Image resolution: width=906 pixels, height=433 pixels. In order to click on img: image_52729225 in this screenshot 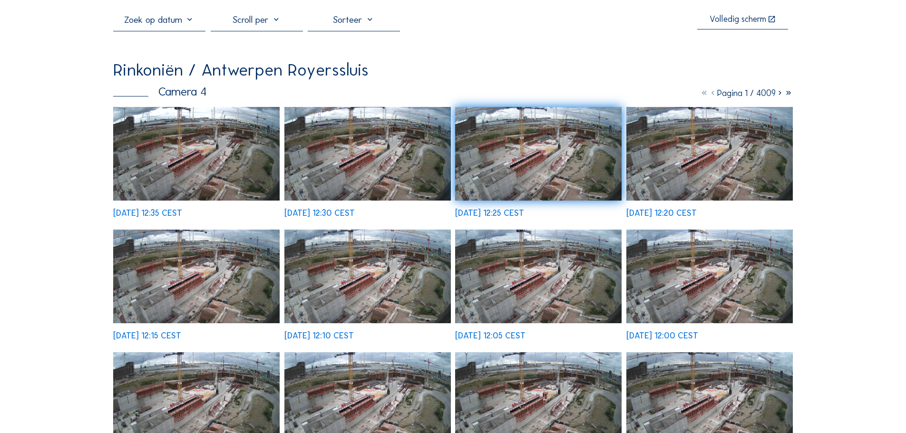, I will do `click(538, 154)`.